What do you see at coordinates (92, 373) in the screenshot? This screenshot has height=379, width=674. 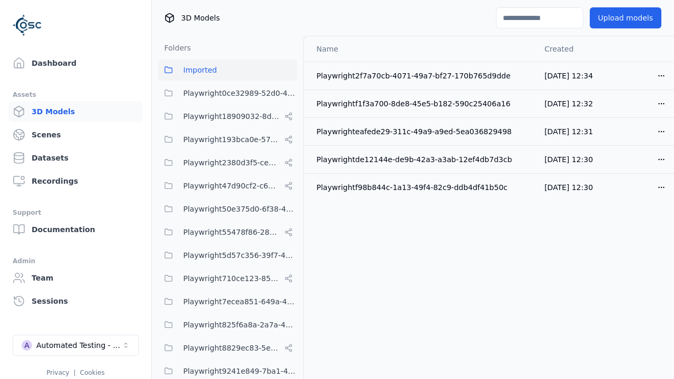 I see `a: Cookies` at bounding box center [92, 373].